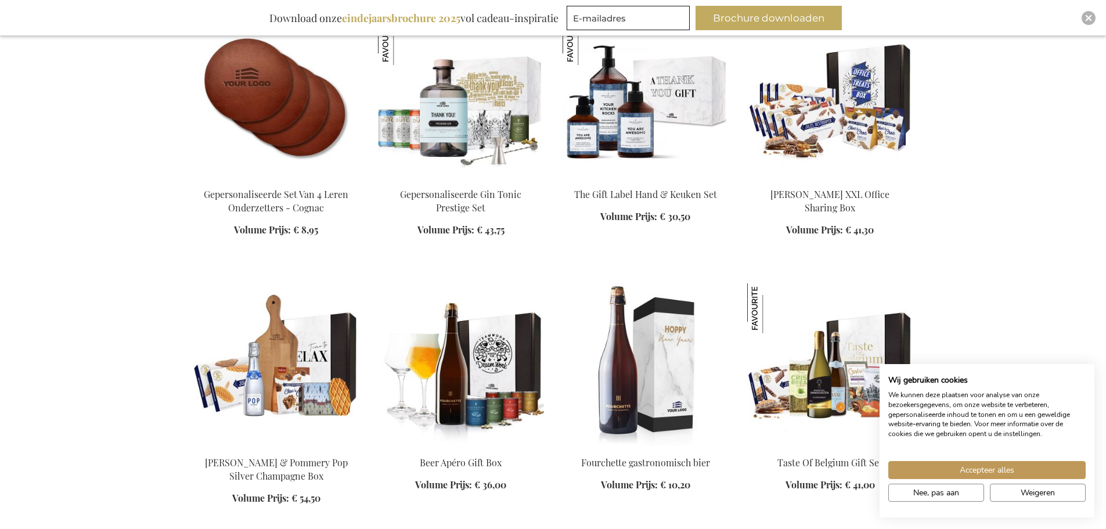 The width and height of the screenshot is (1106, 529). I want to click on img: Jules Destrooper XXL Office Sharing Box, so click(830, 96).